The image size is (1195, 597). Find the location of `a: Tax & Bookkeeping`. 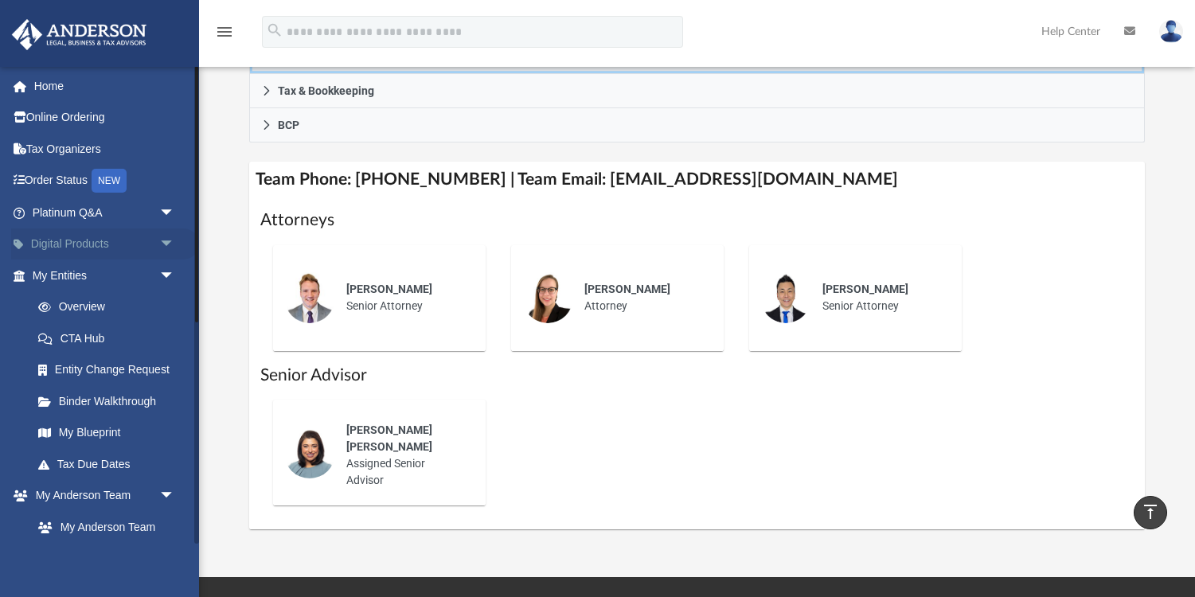

a: Tax & Bookkeeping is located at coordinates (697, 91).